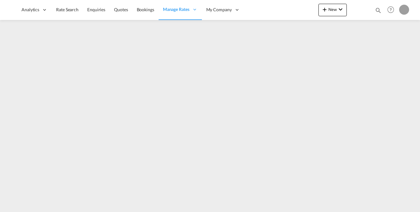  Describe the element at coordinates (96, 9) in the screenshot. I see `span: Enquiries` at that location.